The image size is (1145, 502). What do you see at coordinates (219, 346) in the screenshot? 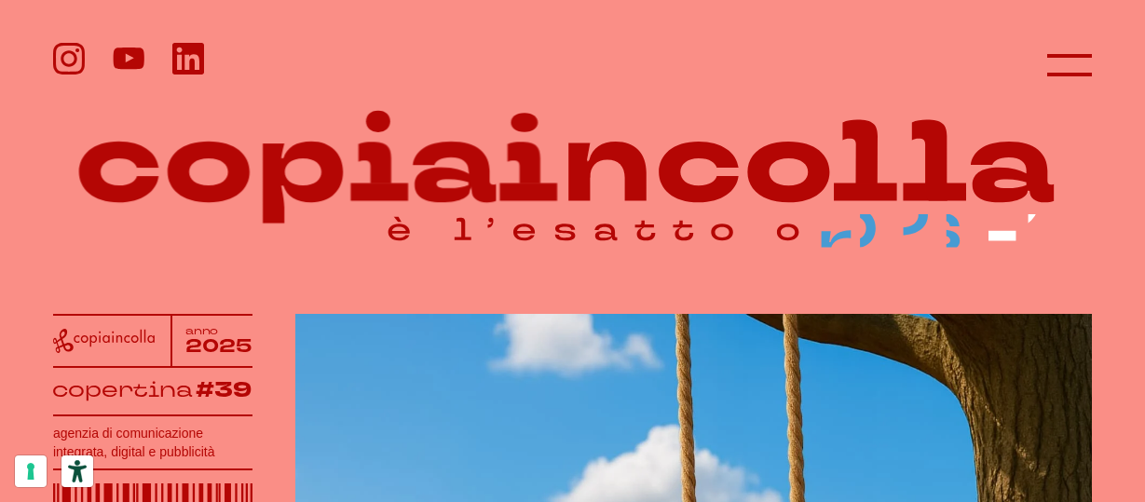
I see `tspan: 2025` at bounding box center [219, 346].